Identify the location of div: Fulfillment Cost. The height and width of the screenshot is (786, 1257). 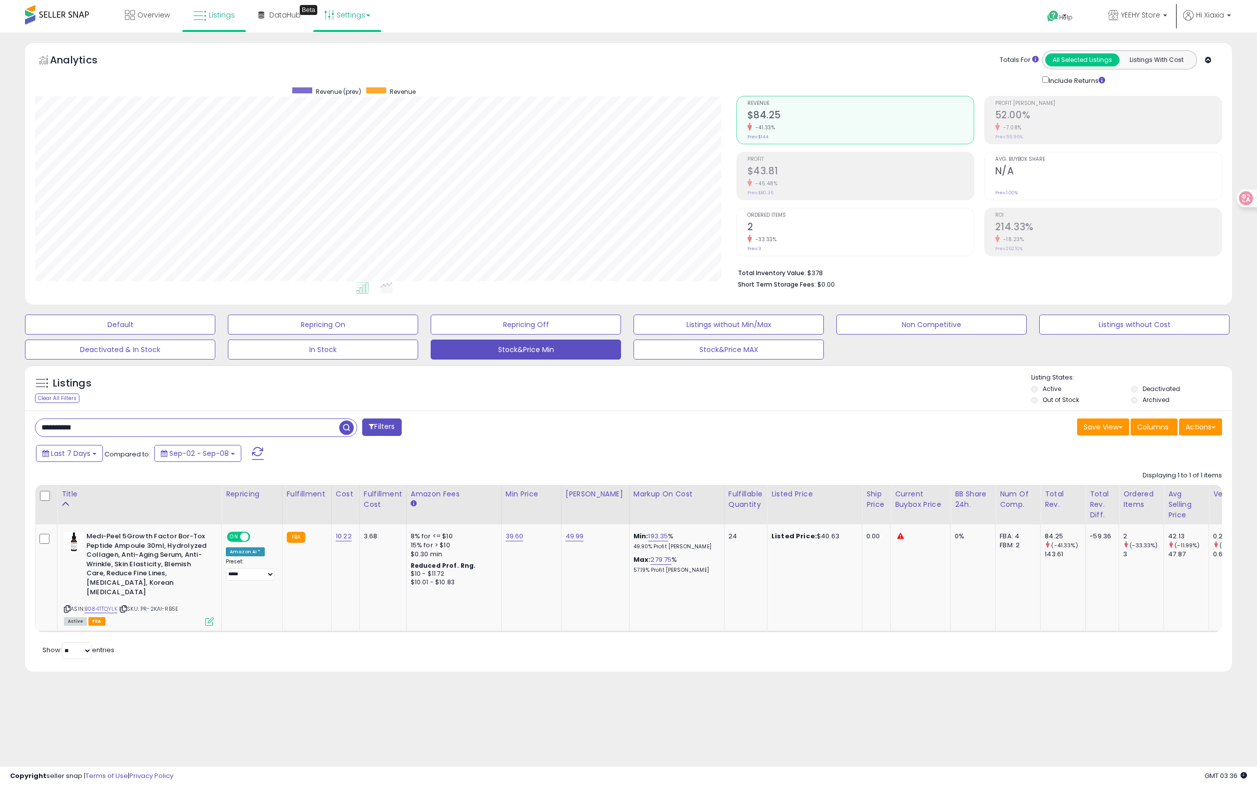
(383, 499).